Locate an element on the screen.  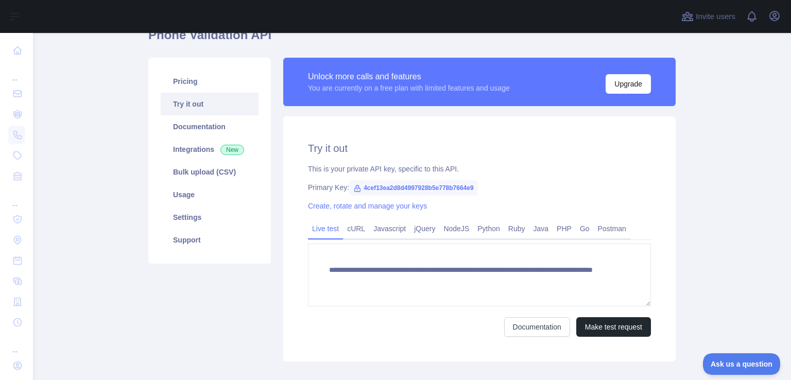
span: Invite users is located at coordinates (715, 16).